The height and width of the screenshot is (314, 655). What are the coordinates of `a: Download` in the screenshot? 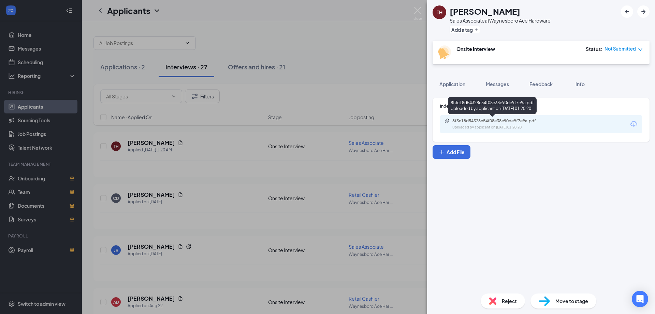 It's located at (634, 124).